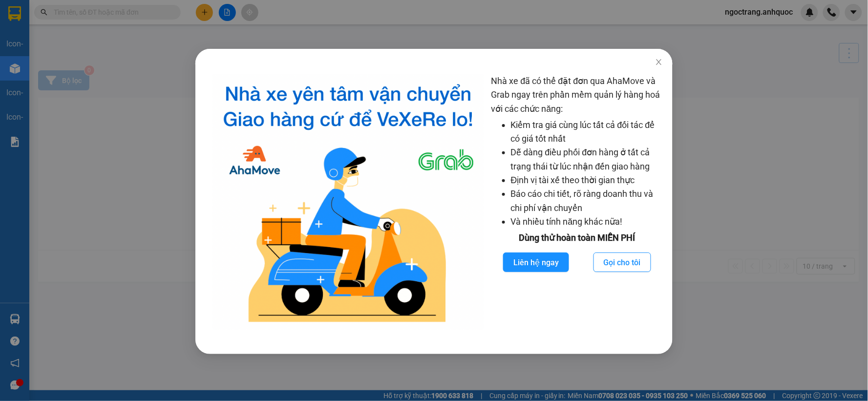 Image resolution: width=868 pixels, height=401 pixels. I want to click on div: Nhà xe đã có thể đặt đơn qua AhaMove và Grab ngay trên phần mềm quản lý hàng hoá với các chức năng:, so click(578, 202).